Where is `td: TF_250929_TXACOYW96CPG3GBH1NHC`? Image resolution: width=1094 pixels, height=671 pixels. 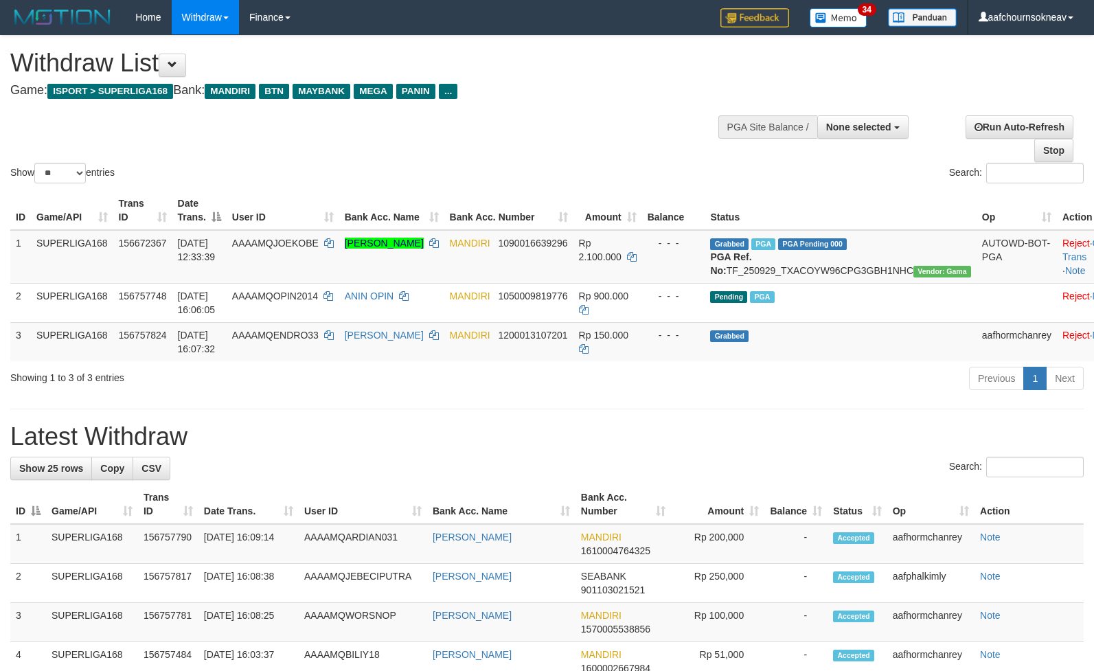
td: TF_250929_TXACOYW96CPG3GBH1NHC is located at coordinates (840, 257).